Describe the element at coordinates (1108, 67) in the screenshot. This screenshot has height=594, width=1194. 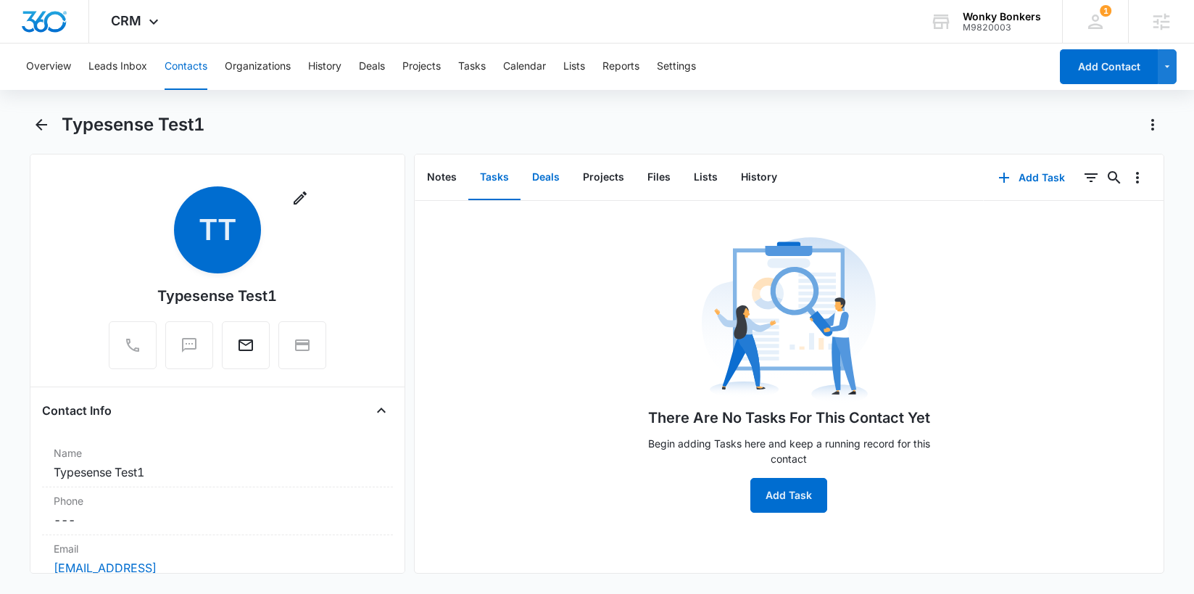
I see `button: Add Contact` at that location.